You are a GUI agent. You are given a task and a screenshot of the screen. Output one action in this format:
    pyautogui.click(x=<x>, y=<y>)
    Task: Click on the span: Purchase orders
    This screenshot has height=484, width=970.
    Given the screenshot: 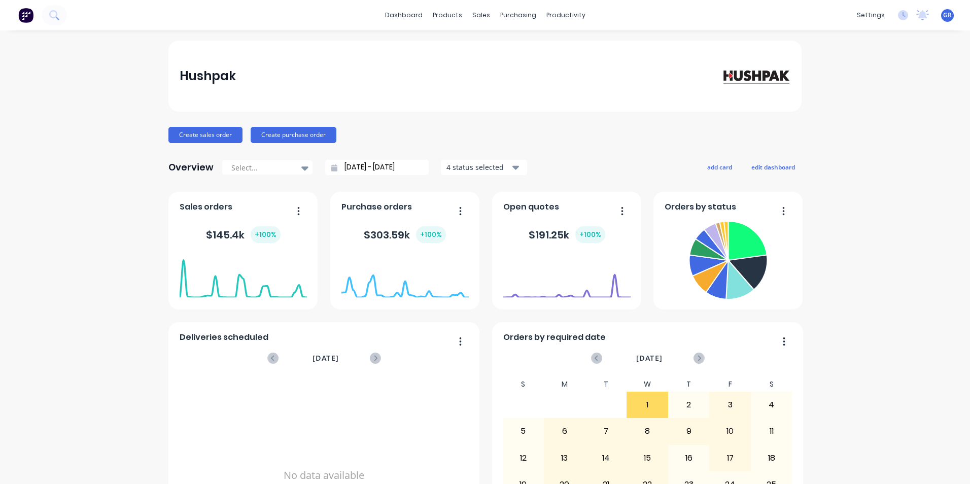 What is the action you would take?
    pyautogui.click(x=376, y=207)
    